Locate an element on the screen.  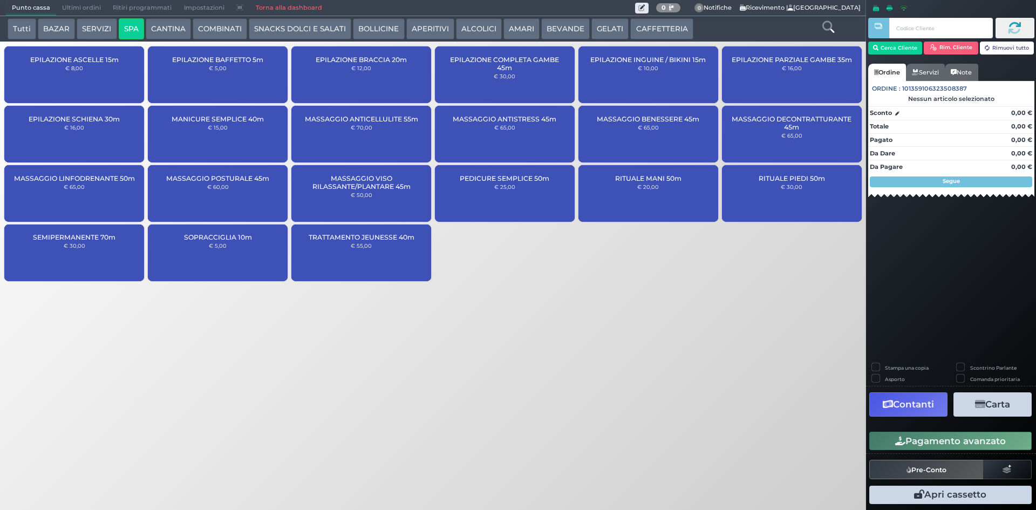
button: SNACKS DOLCI E SALATI is located at coordinates (300, 29).